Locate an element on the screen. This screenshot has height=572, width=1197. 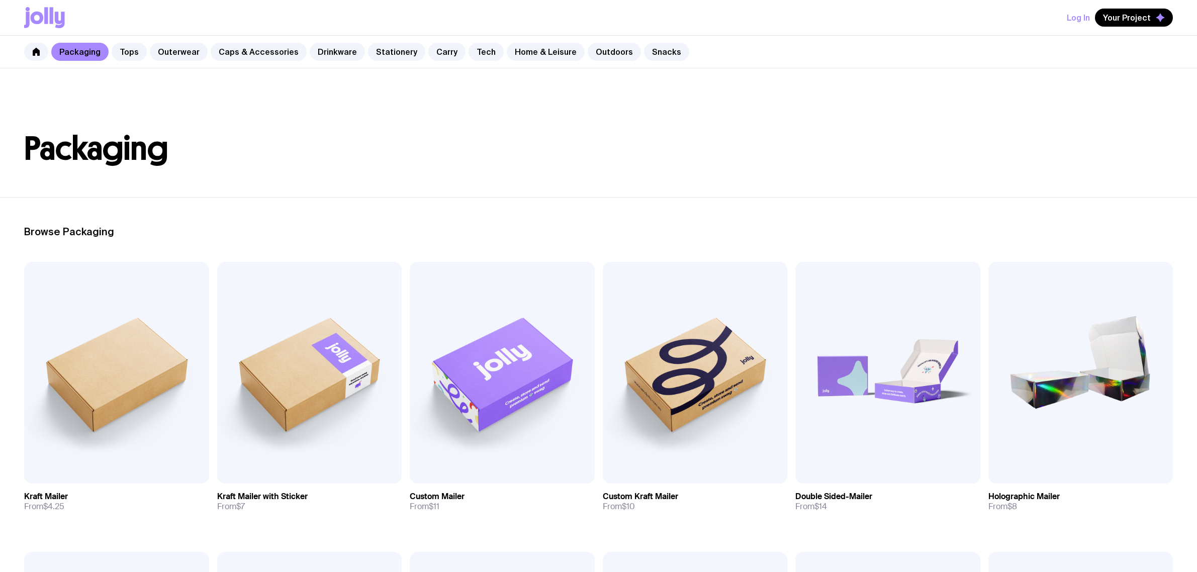
span: $7 is located at coordinates (240, 506).